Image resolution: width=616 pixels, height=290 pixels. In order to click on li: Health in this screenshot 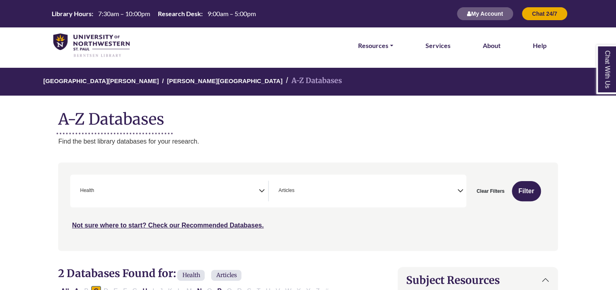, I will do `click(85, 191)`.